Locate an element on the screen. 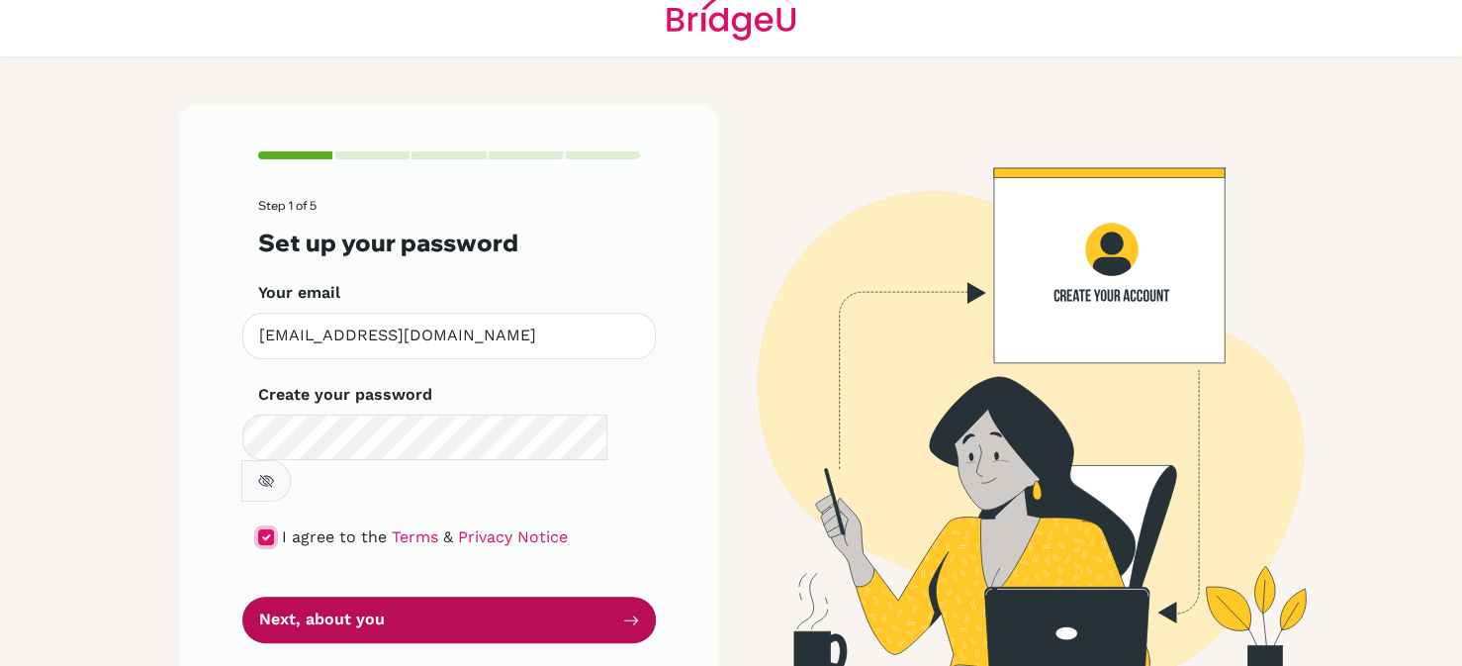 This screenshot has width=1462, height=666. span: Step 1 of 5 is located at coordinates (287, 205).